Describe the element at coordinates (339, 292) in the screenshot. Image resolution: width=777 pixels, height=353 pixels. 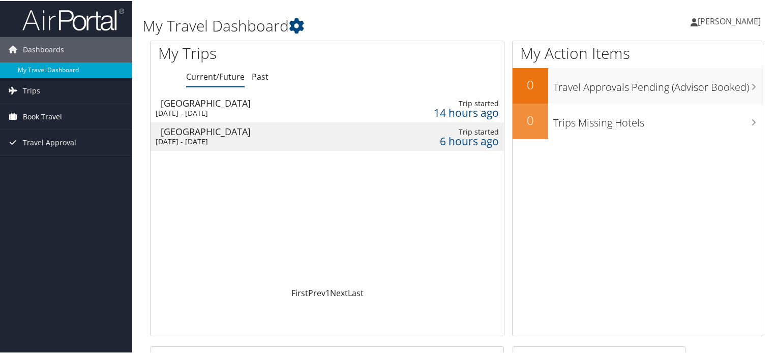
I see `a: Next` at that location.